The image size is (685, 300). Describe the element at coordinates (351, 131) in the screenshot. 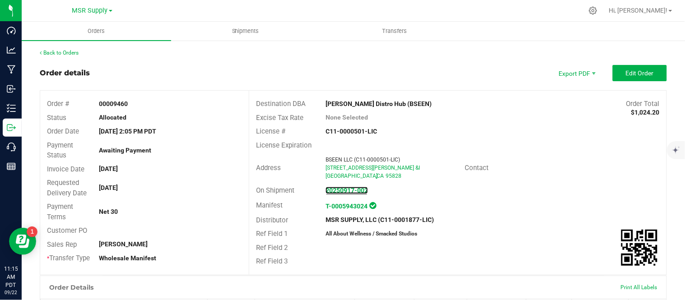

I see `strong: C11-0000501-LIC` at that location.